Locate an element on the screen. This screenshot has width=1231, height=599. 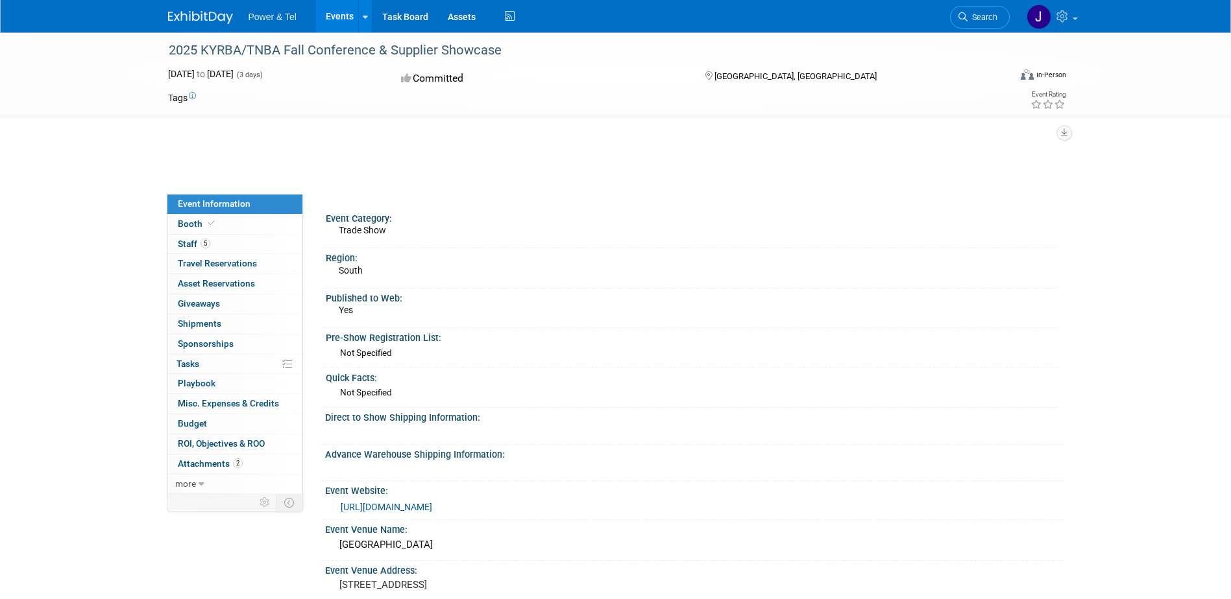
span: Sponsorships is located at coordinates (206, 344).